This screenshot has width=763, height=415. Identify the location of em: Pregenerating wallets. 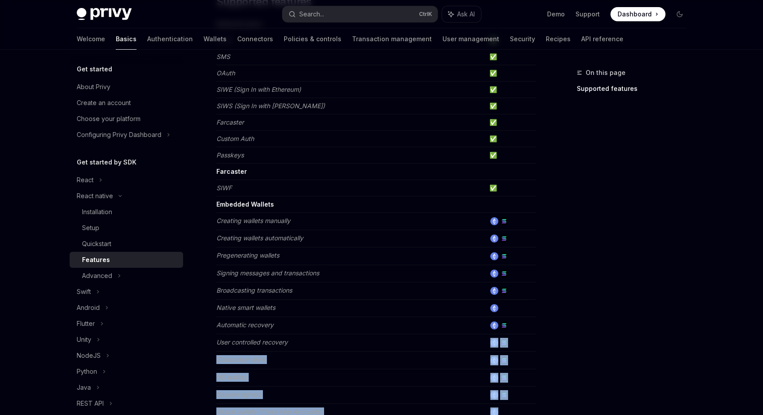
(248, 255).